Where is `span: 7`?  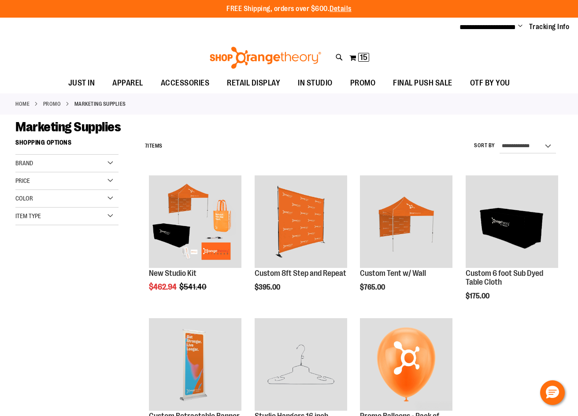 span: 7 is located at coordinates (146, 146).